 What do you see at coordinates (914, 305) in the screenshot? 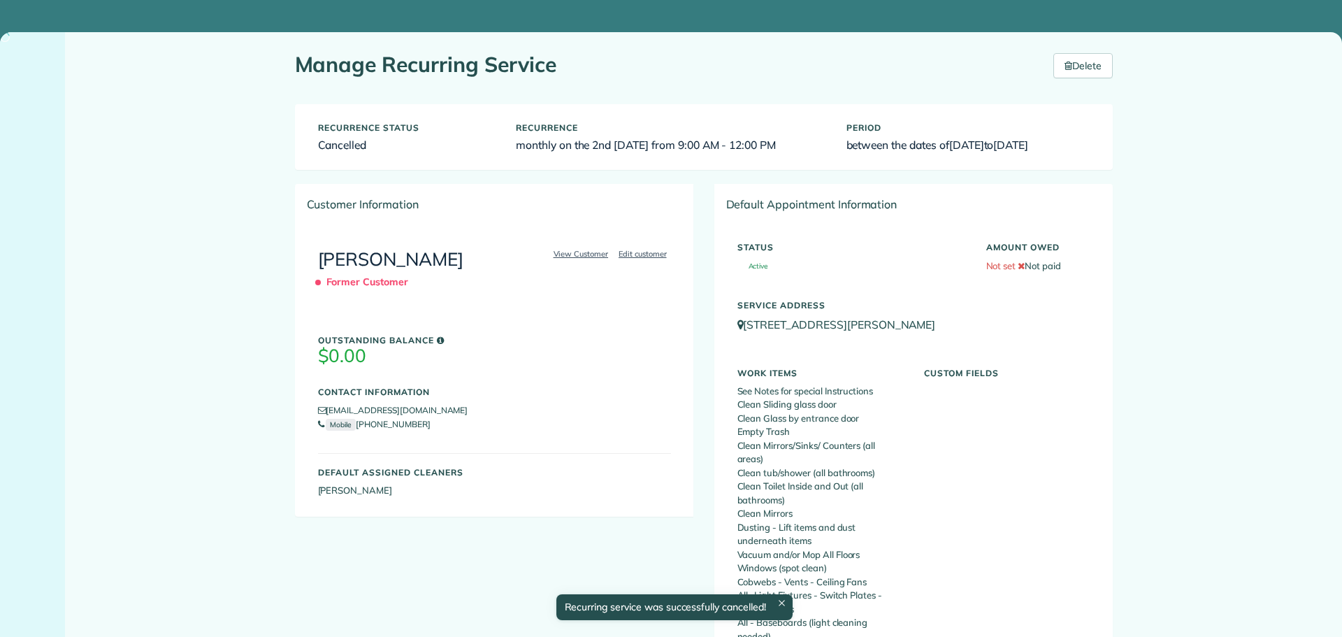
I see `h5: Service Address` at bounding box center [914, 305].